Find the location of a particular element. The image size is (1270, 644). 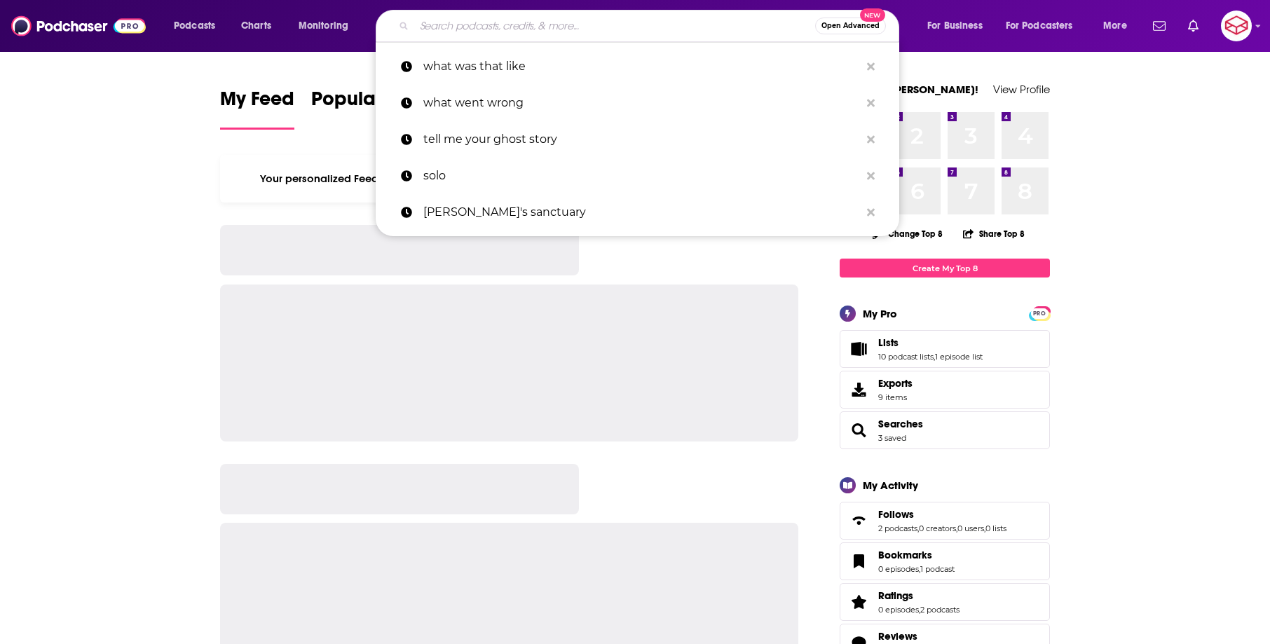

span: Reviews is located at coordinates (898, 636).